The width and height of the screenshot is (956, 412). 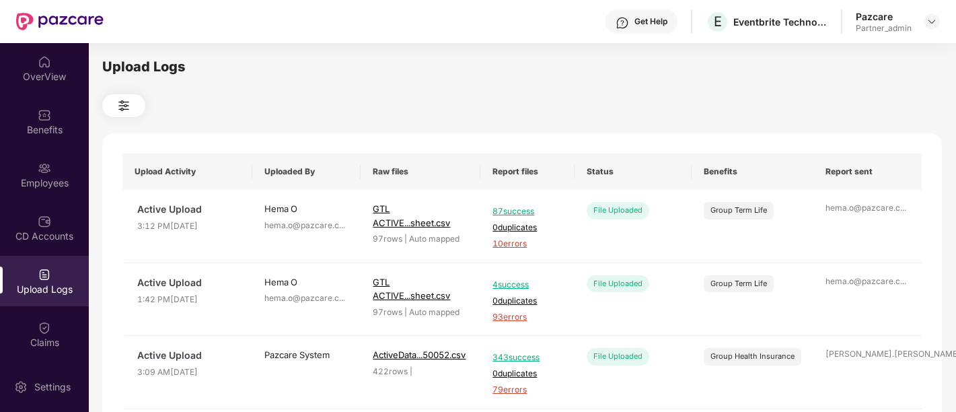 What do you see at coordinates (527, 172) in the screenshot?
I see `th: Report files` at bounding box center [527, 172].